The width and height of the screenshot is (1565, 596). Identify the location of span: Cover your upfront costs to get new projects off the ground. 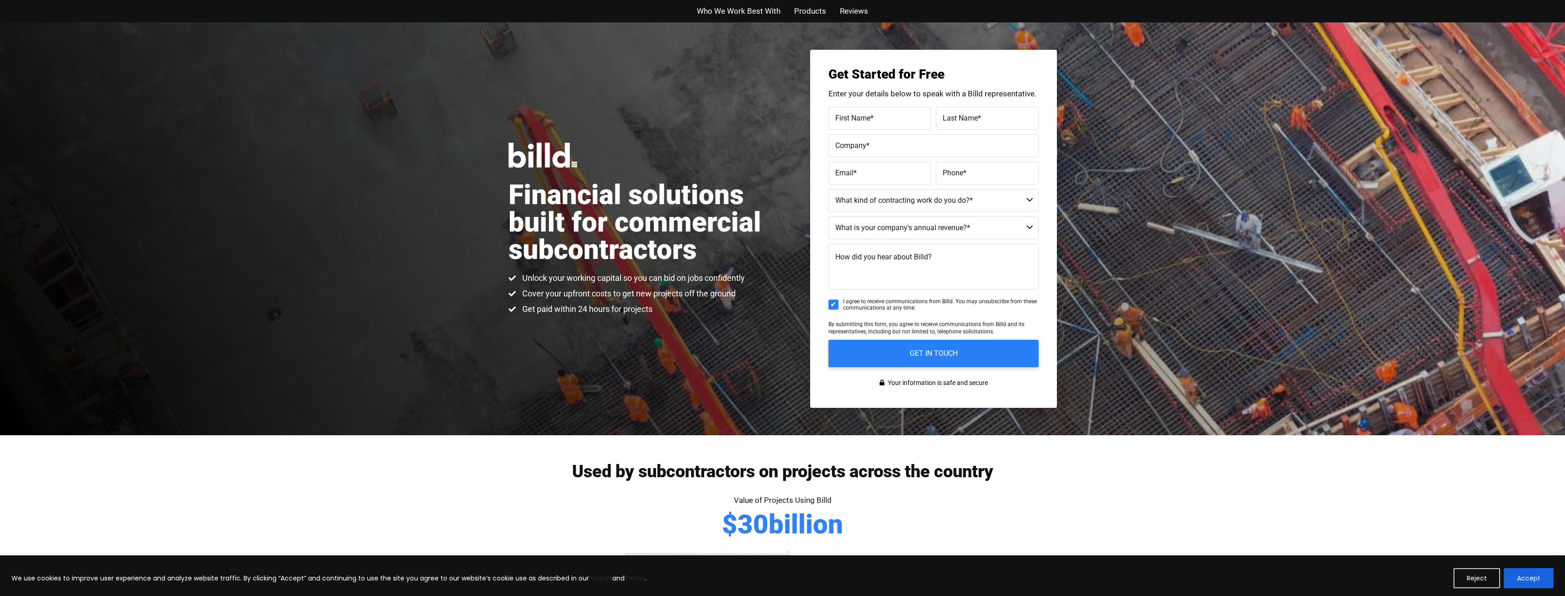
(628, 294).